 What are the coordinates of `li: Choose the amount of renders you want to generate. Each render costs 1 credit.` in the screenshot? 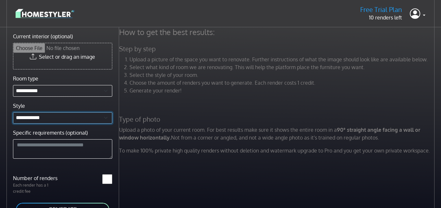 It's located at (283, 83).